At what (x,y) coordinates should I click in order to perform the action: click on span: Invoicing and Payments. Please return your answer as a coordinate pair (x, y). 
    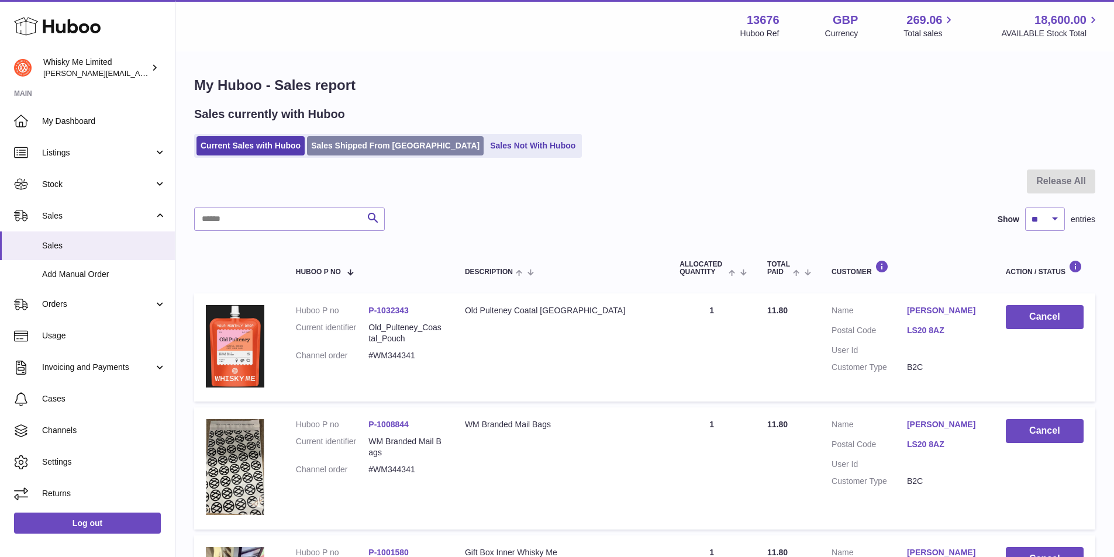
    Looking at the image, I should click on (98, 367).